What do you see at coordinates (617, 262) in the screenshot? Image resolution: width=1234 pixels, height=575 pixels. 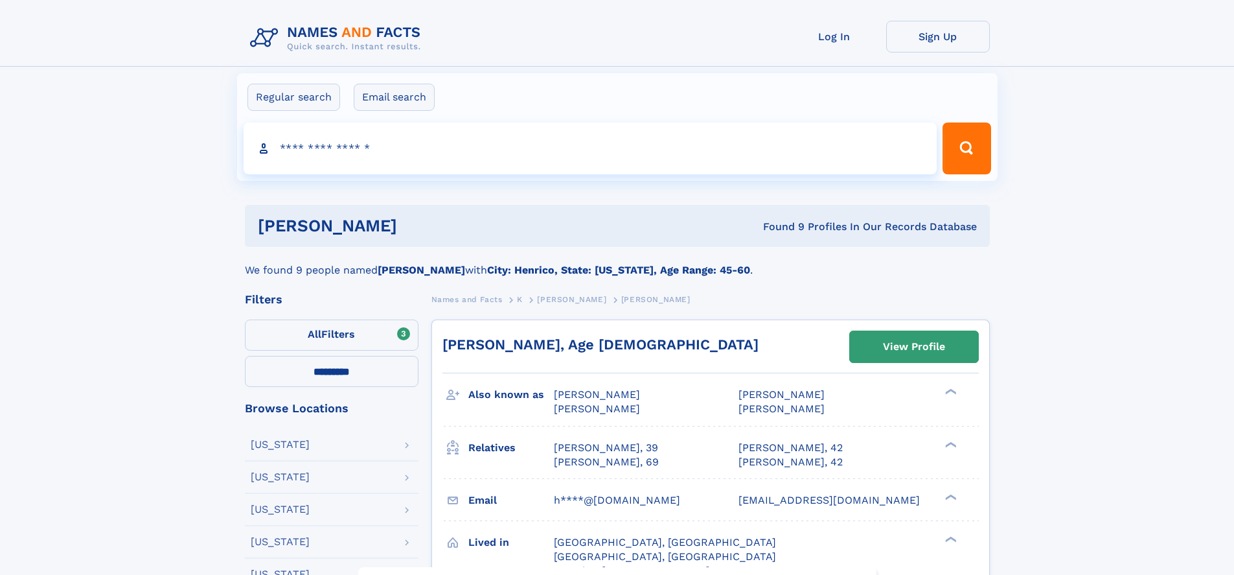 I see `div: We found 9 people named with .` at bounding box center [617, 262].